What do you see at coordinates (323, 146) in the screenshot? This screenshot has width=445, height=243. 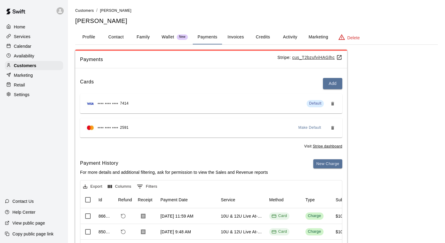 I see `span: Visit` at bounding box center [323, 146].